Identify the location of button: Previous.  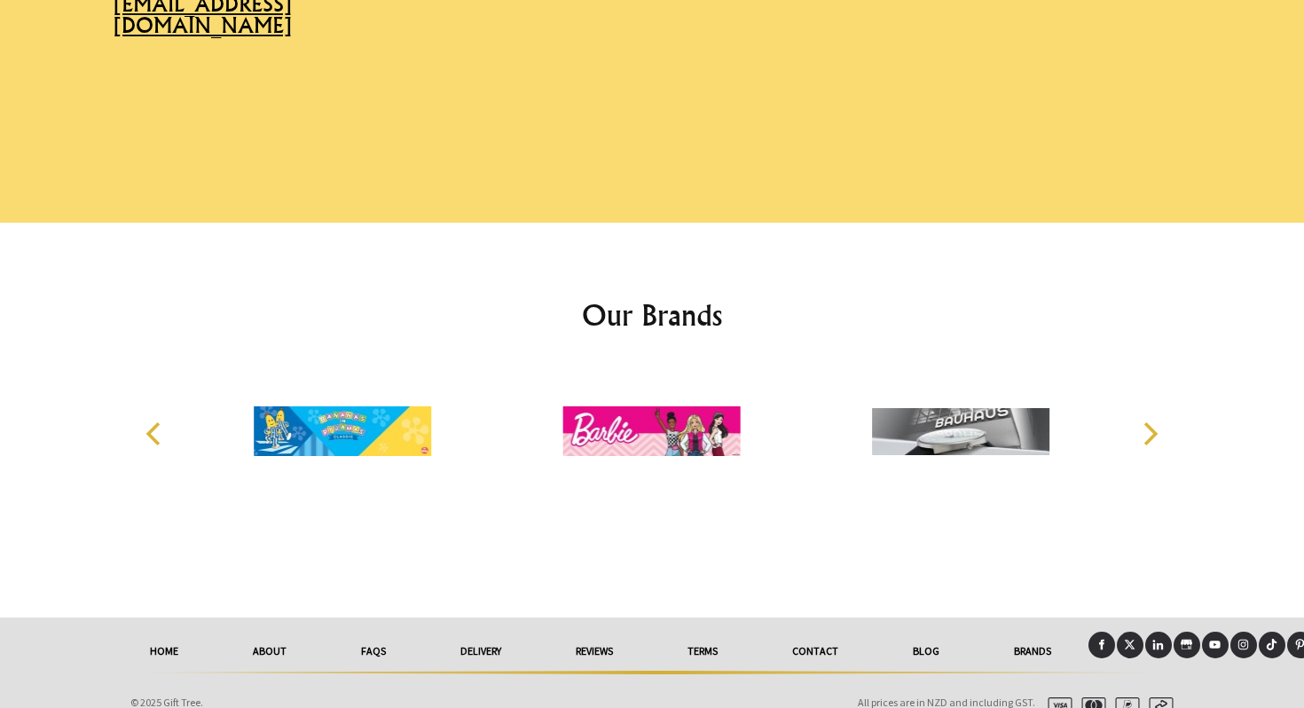
(155, 434).